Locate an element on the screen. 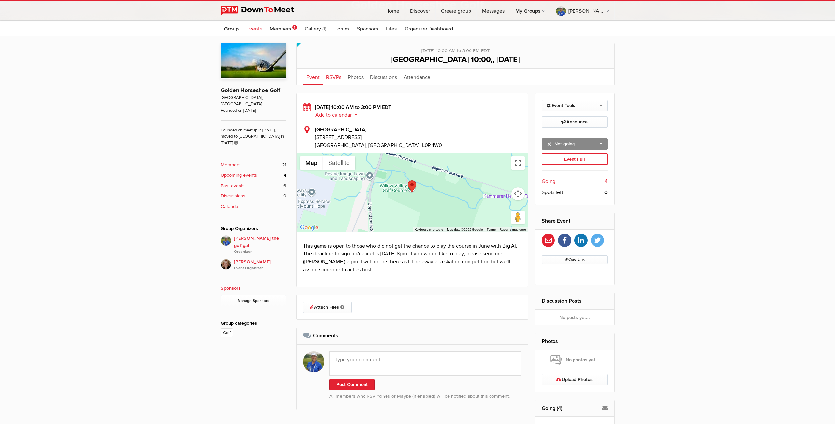  button: Map camera controls is located at coordinates (518, 194).